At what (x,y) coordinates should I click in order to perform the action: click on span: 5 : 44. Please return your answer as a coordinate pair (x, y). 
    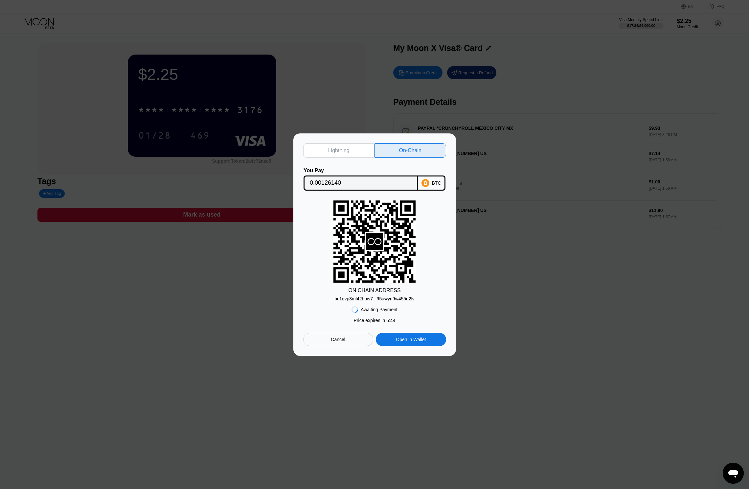
    Looking at the image, I should click on (391, 320).